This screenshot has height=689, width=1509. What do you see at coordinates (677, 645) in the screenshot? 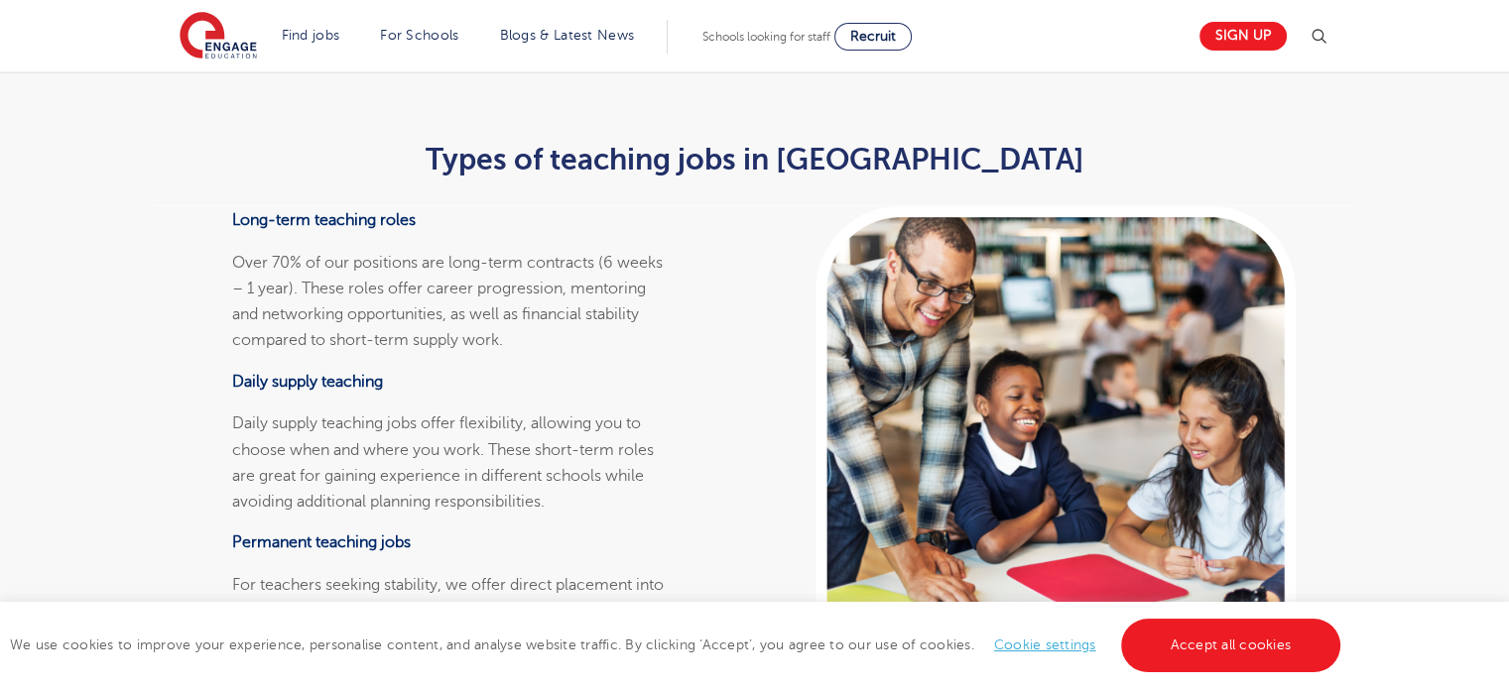
I see `span: We use cookies to improve your experience, personalise content, and analyse website traffic. By c...` at bounding box center [677, 645].